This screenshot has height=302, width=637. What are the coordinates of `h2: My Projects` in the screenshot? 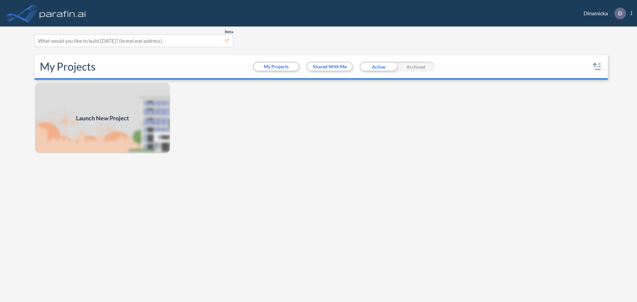 It's located at (68, 67).